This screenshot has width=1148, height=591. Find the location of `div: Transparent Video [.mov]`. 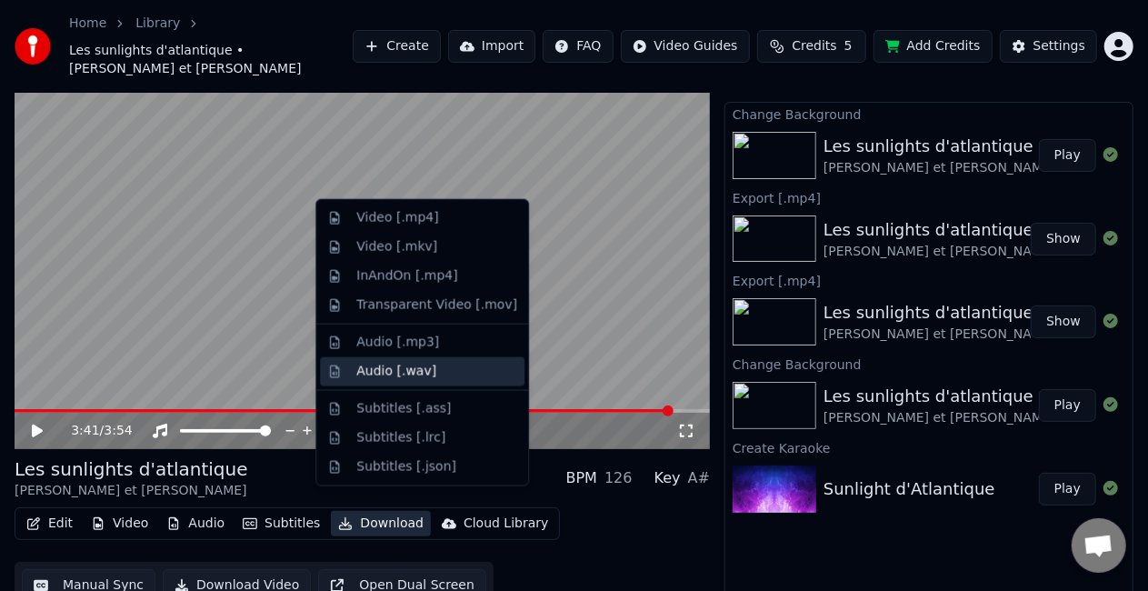

div: Transparent Video [.mov] is located at coordinates (436, 305).